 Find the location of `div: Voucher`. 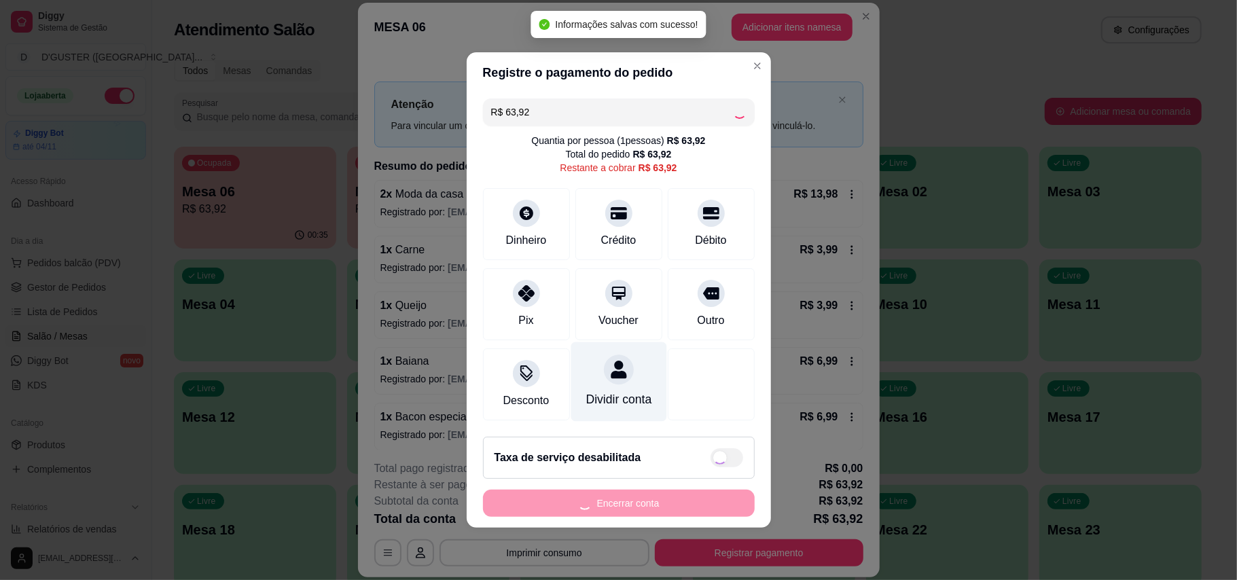

div: Voucher is located at coordinates (618, 321).